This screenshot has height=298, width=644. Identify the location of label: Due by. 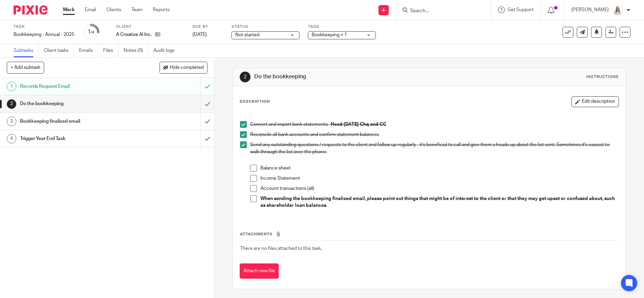
(208, 27).